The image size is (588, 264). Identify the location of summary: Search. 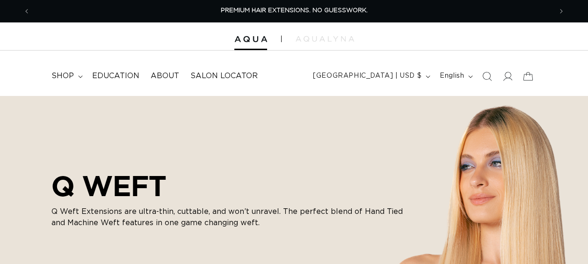
(487, 76).